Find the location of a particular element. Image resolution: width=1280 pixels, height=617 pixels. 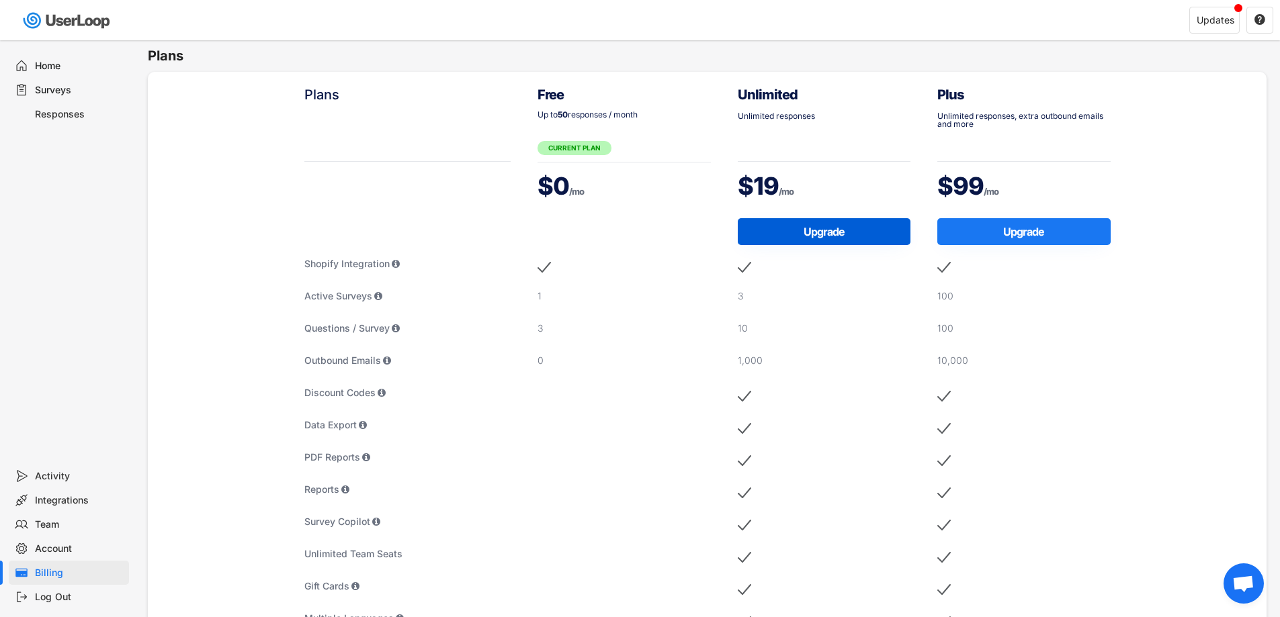

div: Shopify Integration is located at coordinates (408, 264).